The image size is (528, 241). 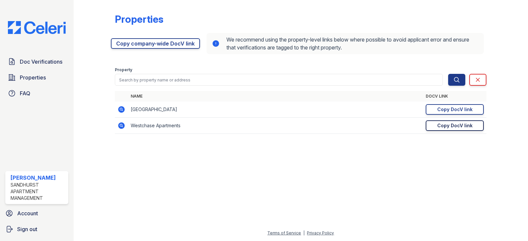 What do you see at coordinates (37, 78) in the screenshot?
I see `a: Properties` at bounding box center [37, 78].